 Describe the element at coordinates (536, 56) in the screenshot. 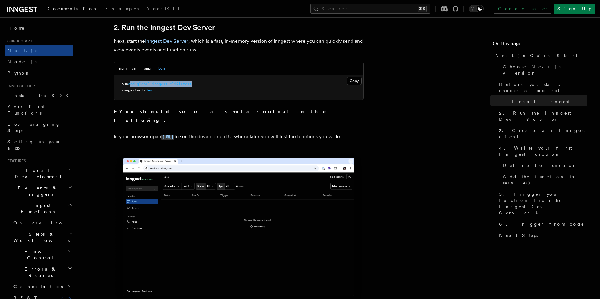

I see `span: Next.js Quick Start` at that location.